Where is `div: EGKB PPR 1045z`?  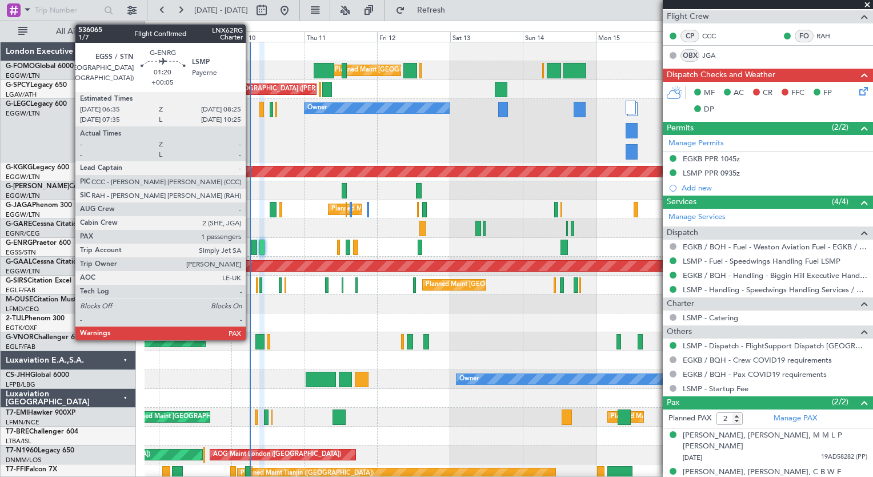 div: EGKB PPR 1045z is located at coordinates (712, 158).